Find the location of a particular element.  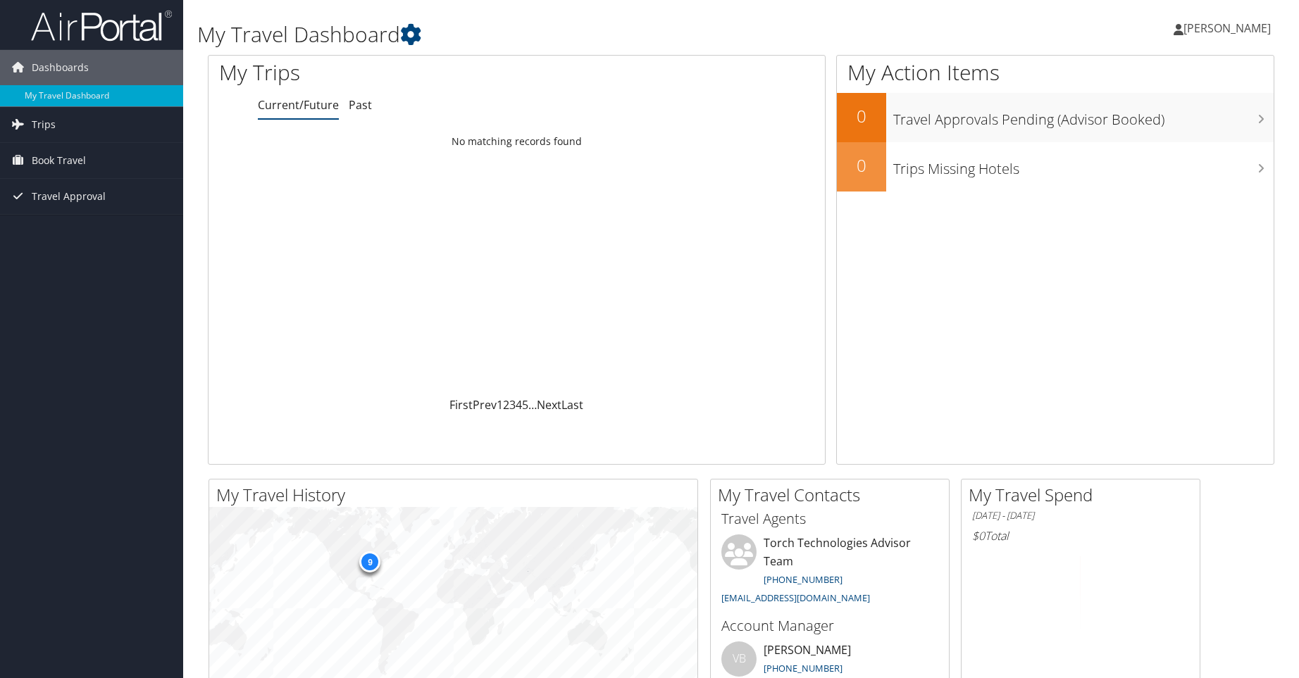

a: 5 is located at coordinates (525, 405).